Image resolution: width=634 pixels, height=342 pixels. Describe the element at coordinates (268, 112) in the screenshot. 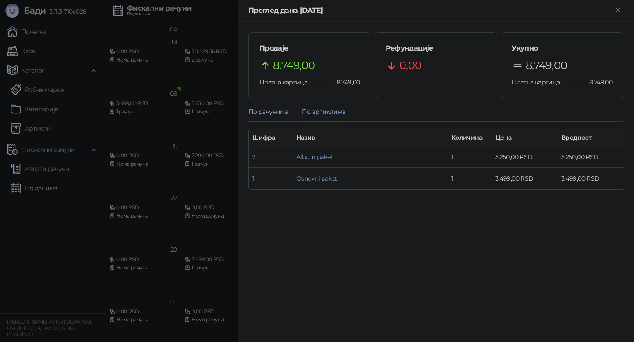

I see `div: По рачунима` at that location.